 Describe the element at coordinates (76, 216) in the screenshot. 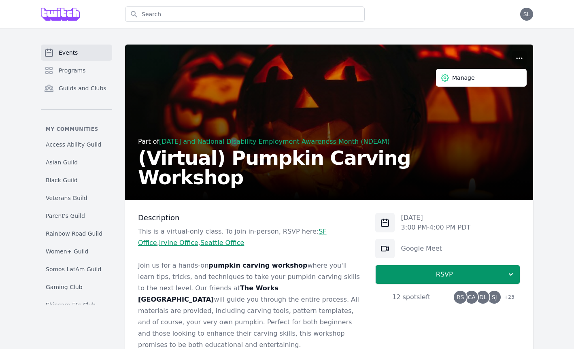

I see `a: Parent's Guild` at that location.